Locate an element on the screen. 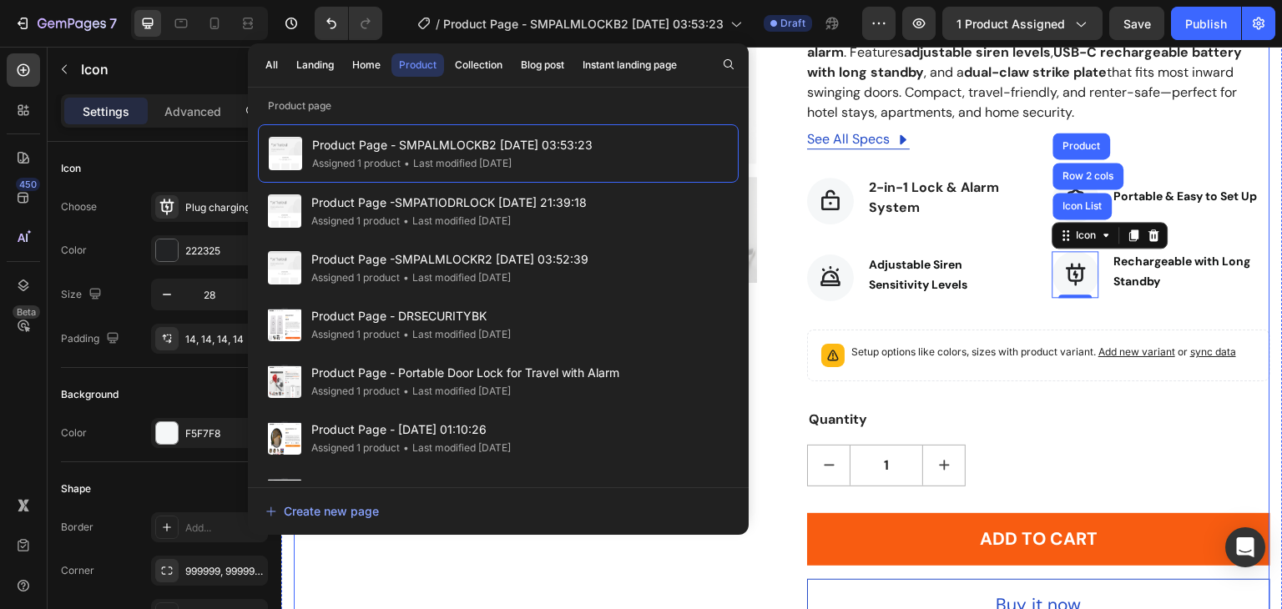 The width and height of the screenshot is (1282, 609). button: Home is located at coordinates (366, 65).